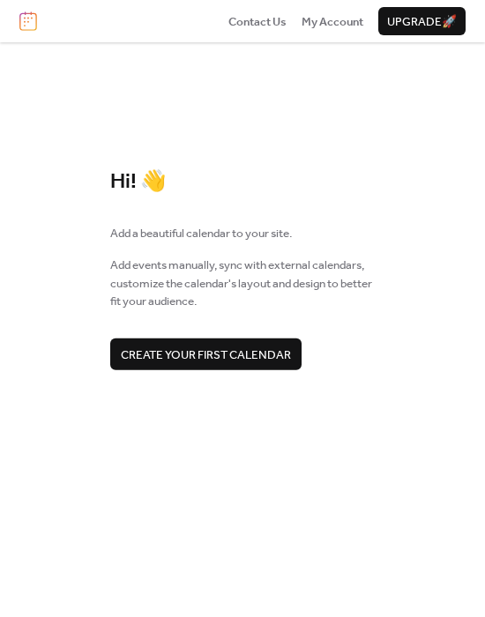  I want to click on a: Contact Us, so click(257, 21).